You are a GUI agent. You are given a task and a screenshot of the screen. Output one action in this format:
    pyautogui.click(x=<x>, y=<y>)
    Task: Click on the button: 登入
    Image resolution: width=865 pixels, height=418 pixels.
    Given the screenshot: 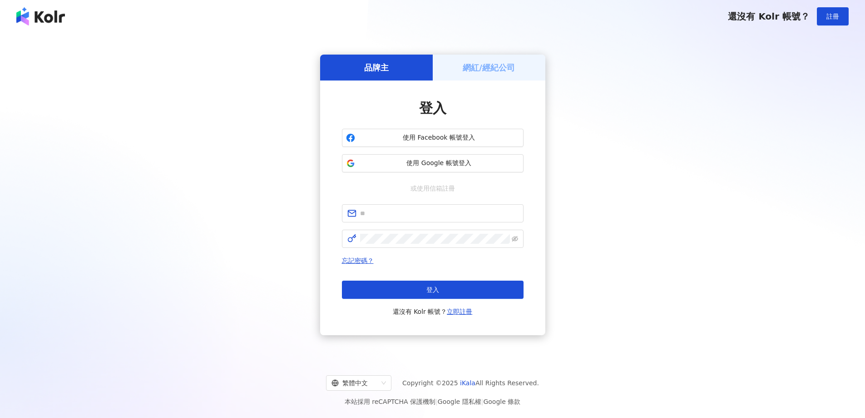 What is the action you would take?
    pyautogui.click(x=433, y=289)
    